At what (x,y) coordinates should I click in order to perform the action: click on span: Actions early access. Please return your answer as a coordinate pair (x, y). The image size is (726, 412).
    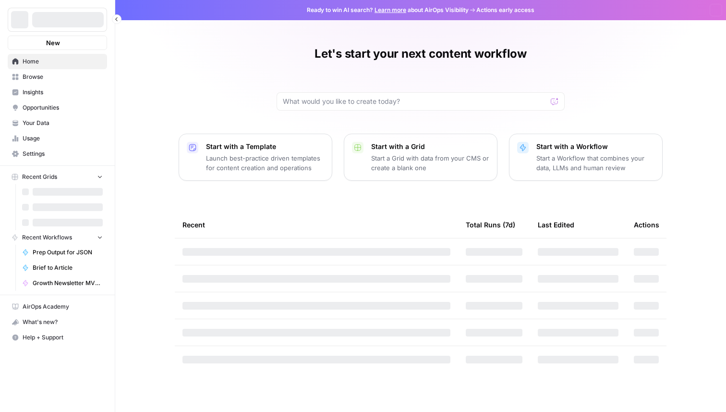
    Looking at the image, I should click on (505, 10).